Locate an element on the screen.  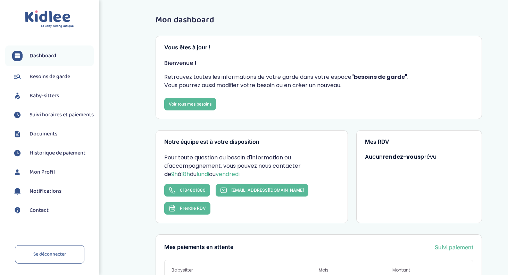
h3: Mes paiements en attente is located at coordinates (199, 247).